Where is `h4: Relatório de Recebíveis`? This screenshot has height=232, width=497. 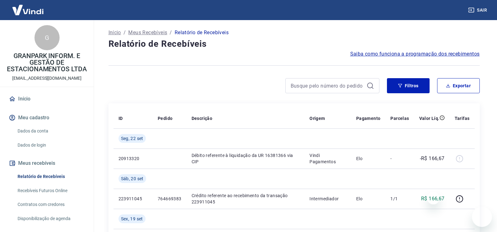 h4: Relatório de Recebíveis is located at coordinates (294, 44).